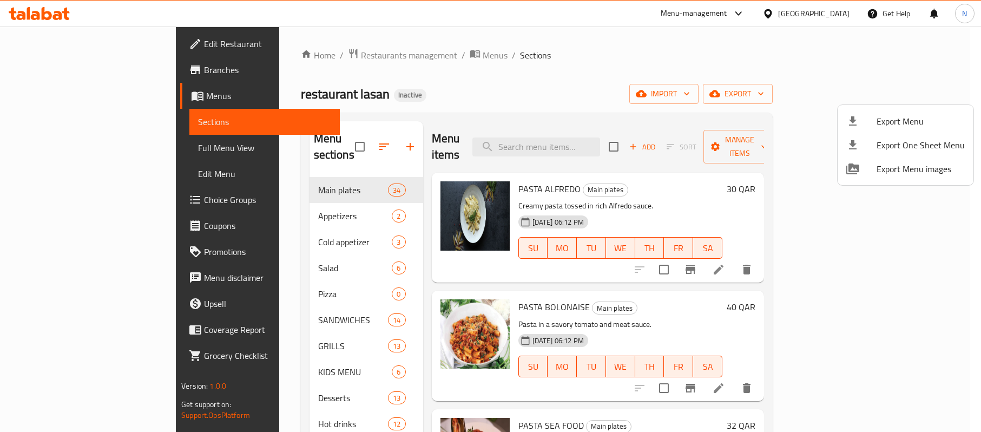 The width and height of the screenshot is (981, 432). Describe the element at coordinates (920, 121) in the screenshot. I see `span: Export Menu` at that location.